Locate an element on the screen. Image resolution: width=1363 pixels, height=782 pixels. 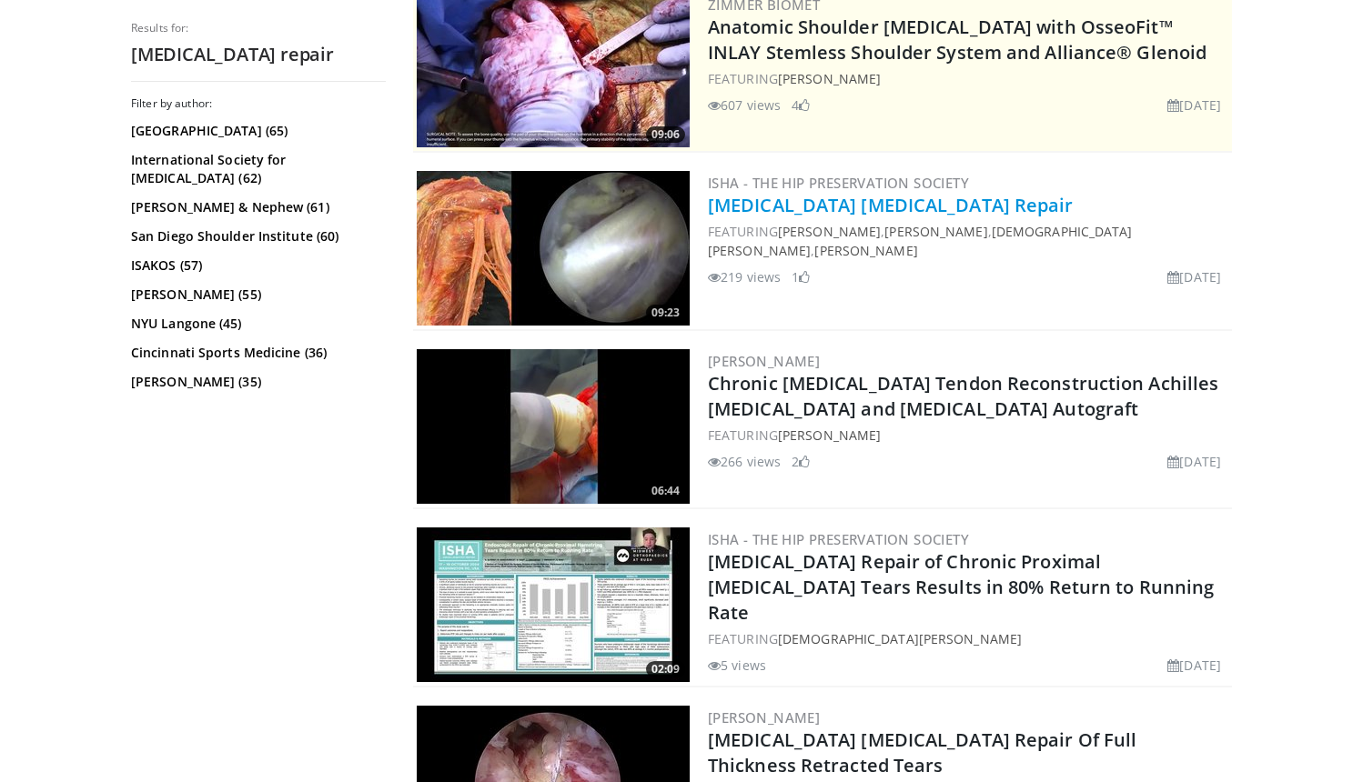
div: FEATURING , , , is located at coordinates (968, 241).